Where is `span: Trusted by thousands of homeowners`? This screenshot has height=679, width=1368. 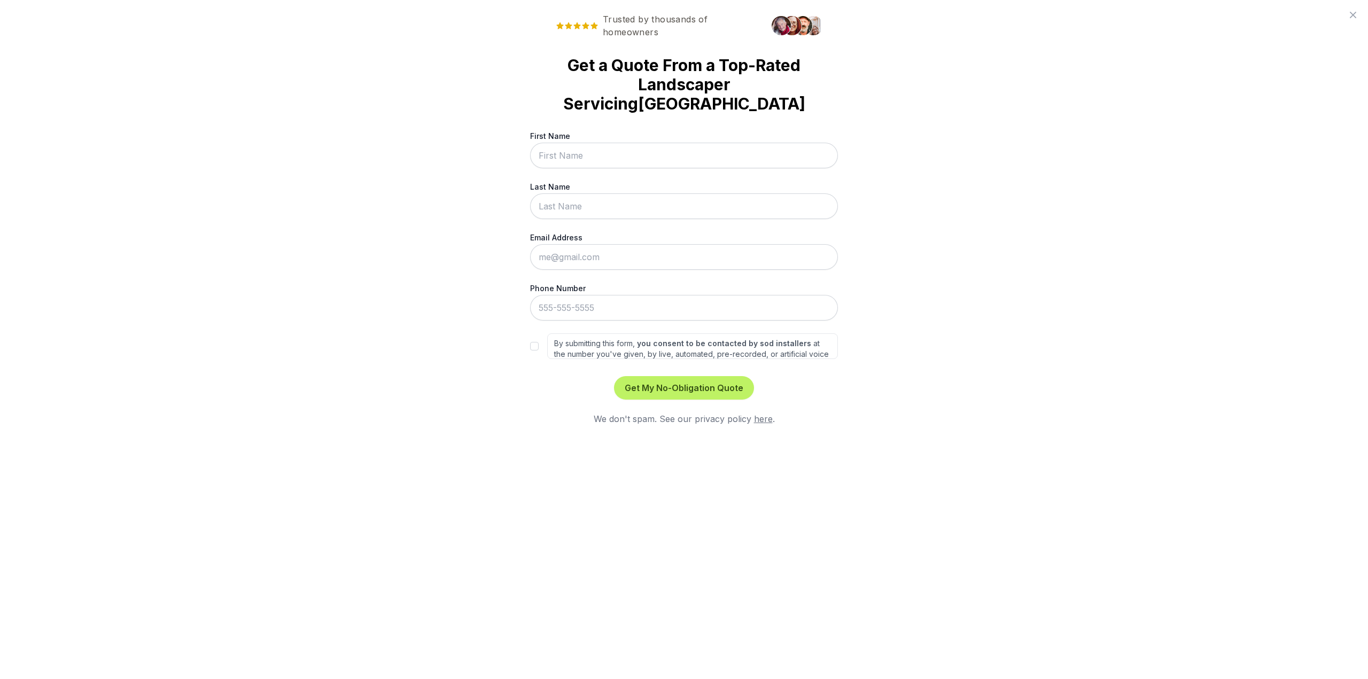
span: Trusted by thousands of homeowners is located at coordinates (656, 26).